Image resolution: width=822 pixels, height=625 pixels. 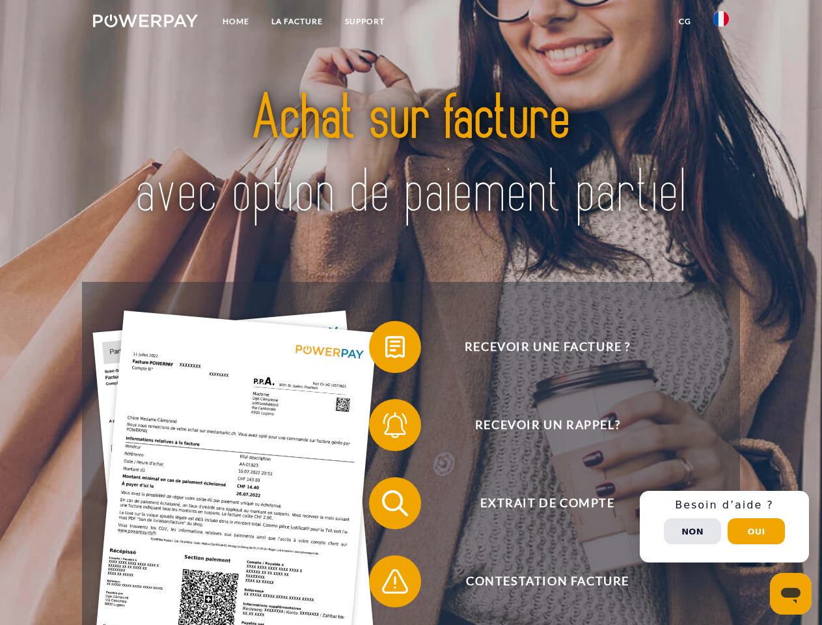 What do you see at coordinates (538, 347) in the screenshot?
I see `a: Recevoir une facture ?` at bounding box center [538, 347].